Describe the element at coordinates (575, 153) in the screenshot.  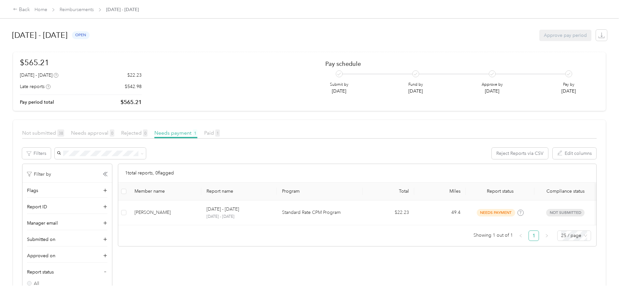
I see `button: Edit columns` at that location.